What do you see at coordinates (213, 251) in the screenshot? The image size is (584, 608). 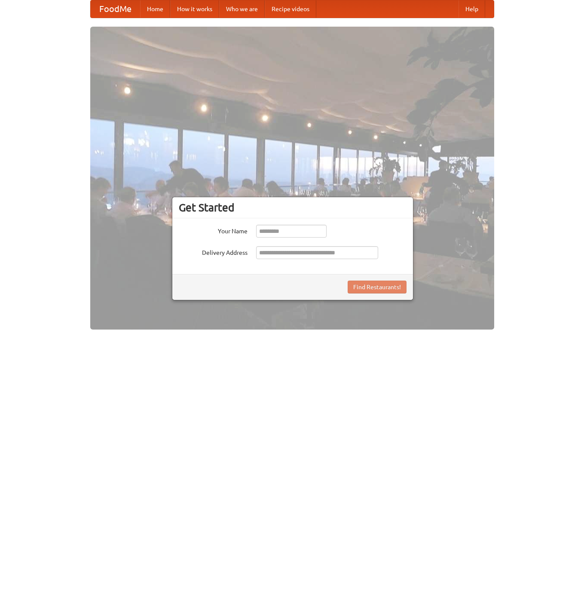 I see `label: Delivery Address` at bounding box center [213, 251].